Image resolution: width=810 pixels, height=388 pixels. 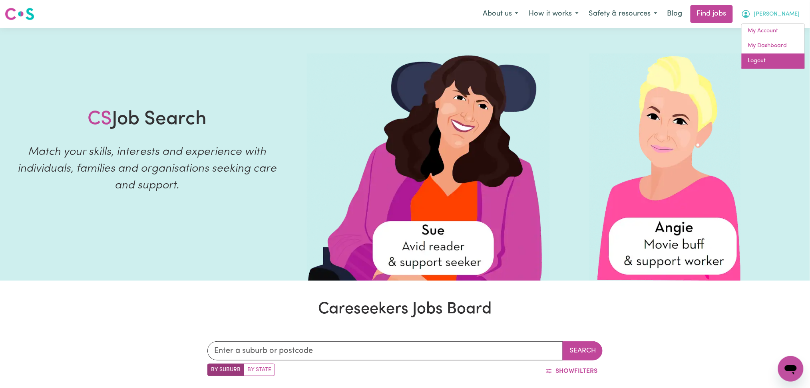 I want to click on a: My Dashboard, so click(x=773, y=46).